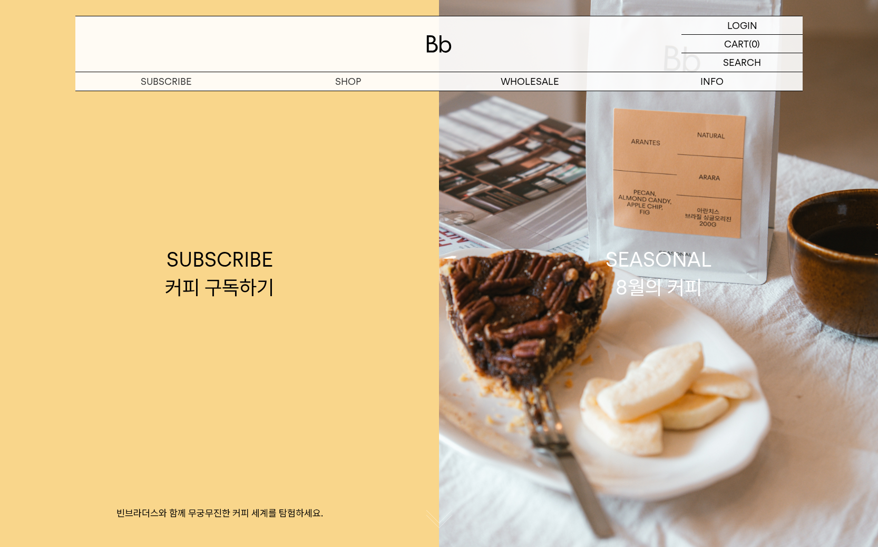 This screenshot has width=878, height=547. Describe the element at coordinates (348, 81) in the screenshot. I see `a: SHOP` at that location.